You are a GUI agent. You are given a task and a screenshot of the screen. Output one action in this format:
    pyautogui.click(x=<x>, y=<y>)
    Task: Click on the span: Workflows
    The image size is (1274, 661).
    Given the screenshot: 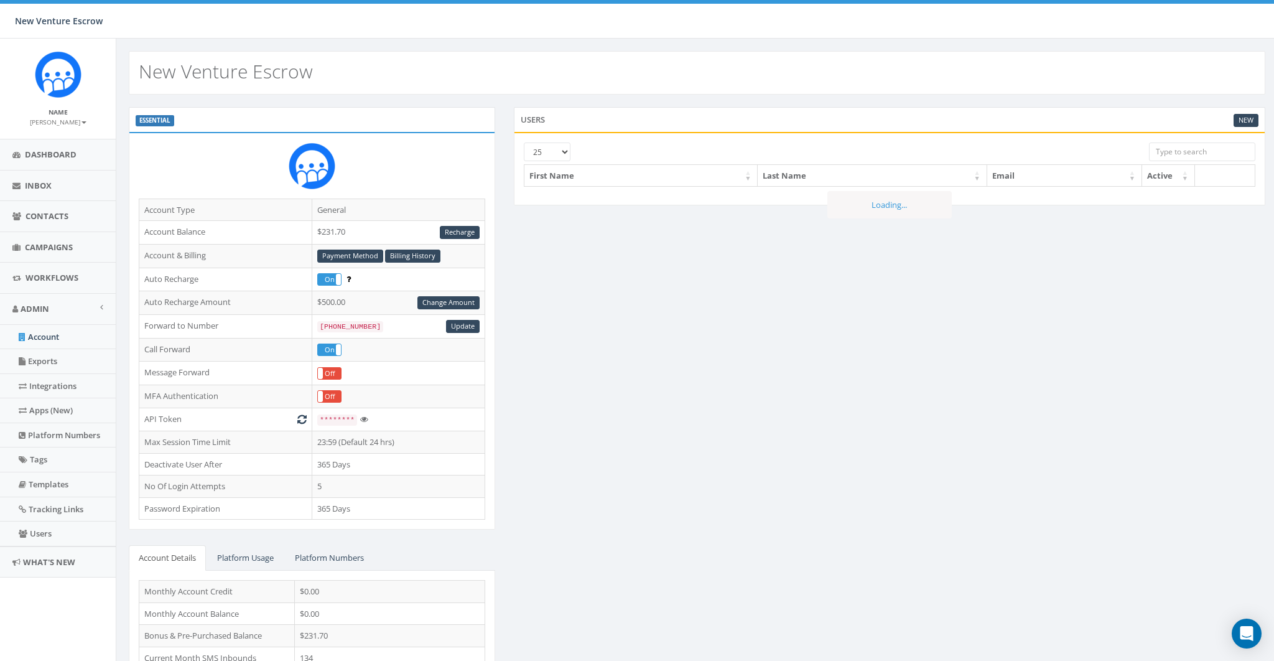 What is the action you would take?
    pyautogui.click(x=52, y=278)
    